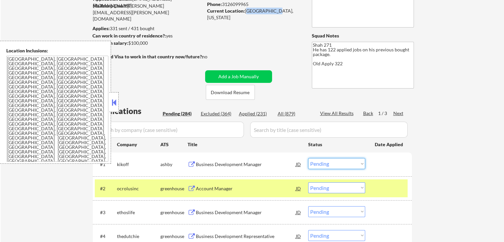 This screenshot has height=242, width=504. What do you see at coordinates (246, 188) in the screenshot?
I see `div: Account Manager` at bounding box center [246, 188].